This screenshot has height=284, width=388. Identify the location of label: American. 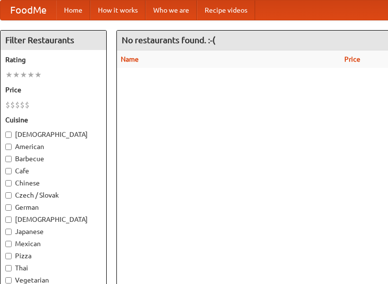
(53, 146).